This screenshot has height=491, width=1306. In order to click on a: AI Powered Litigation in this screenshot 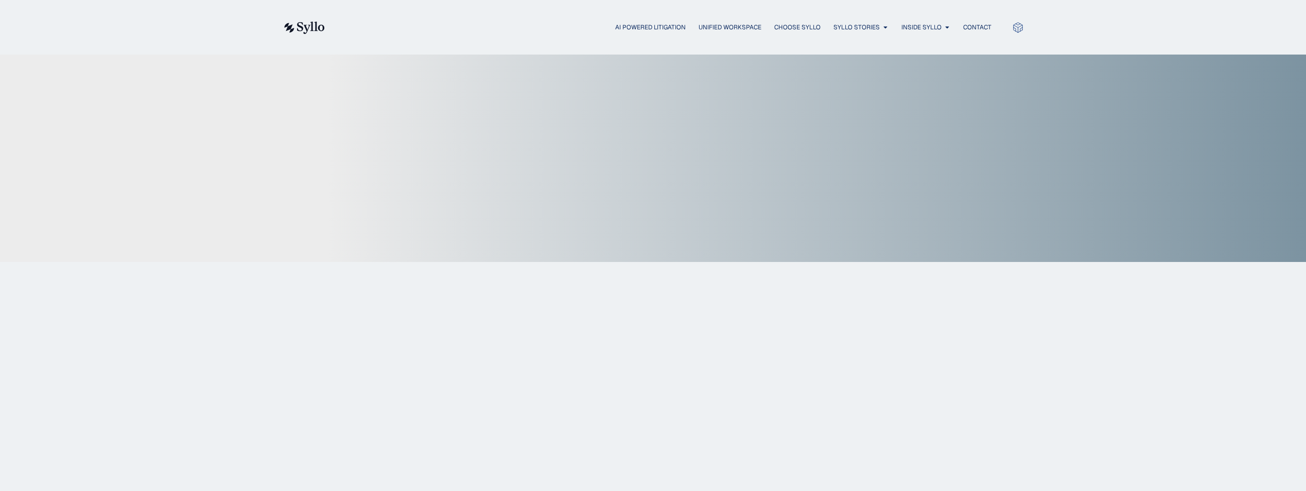, I will do `click(650, 27)`.